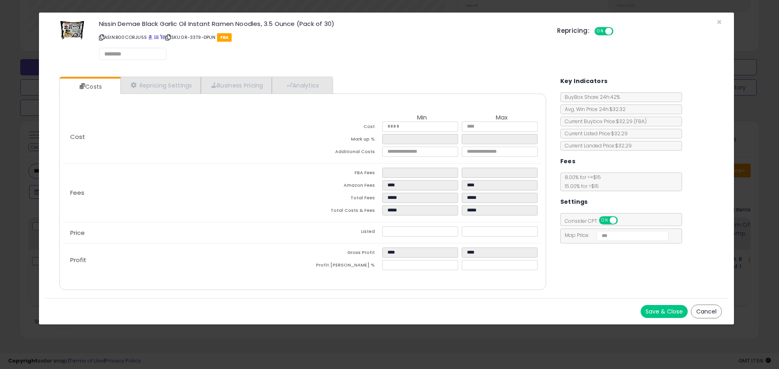 This screenshot has height=369, width=779. What do you see at coordinates (342, 140) in the screenshot?
I see `td: Mark up %` at bounding box center [342, 140].